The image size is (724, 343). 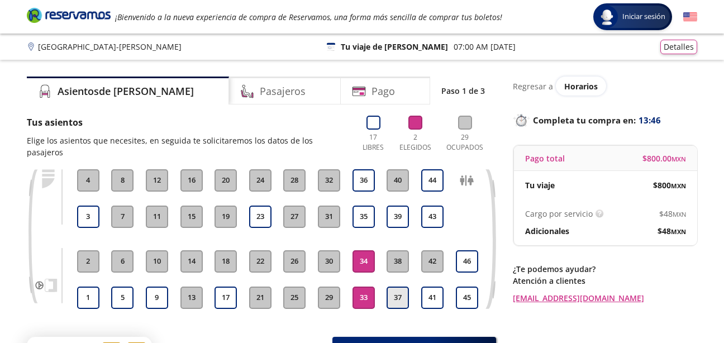 What do you see at coordinates (226, 180) in the screenshot?
I see `button: 20` at bounding box center [226, 180].